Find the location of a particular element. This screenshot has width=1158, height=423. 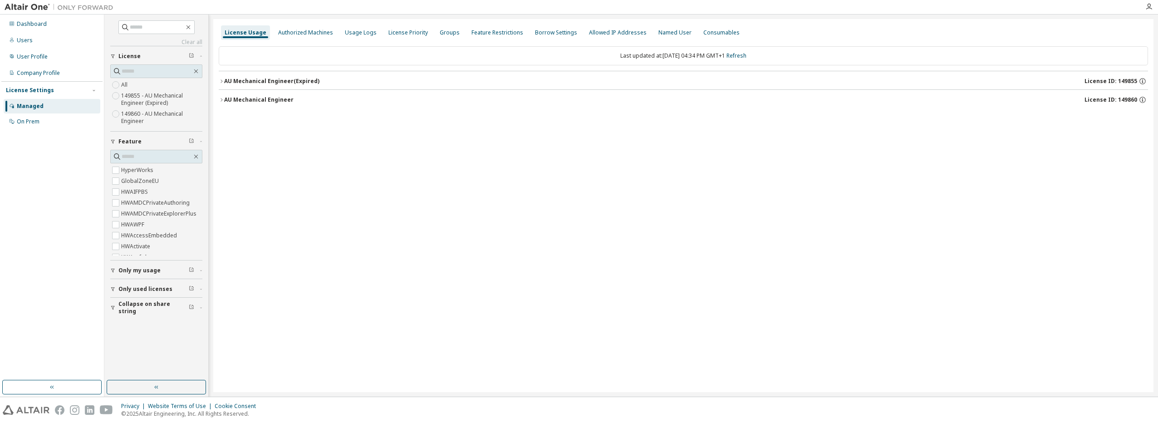

label: HWAMDCPrivateAuthoring is located at coordinates (156, 203).